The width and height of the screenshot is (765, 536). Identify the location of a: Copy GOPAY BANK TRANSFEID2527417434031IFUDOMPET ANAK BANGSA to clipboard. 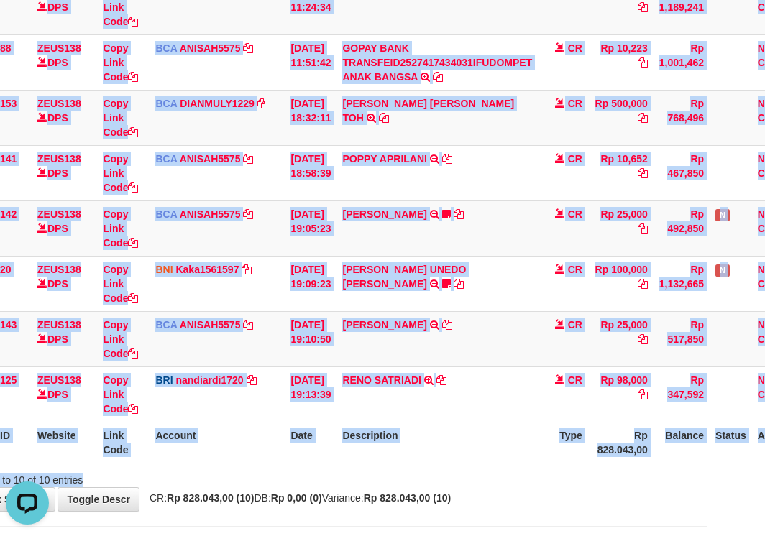
(438, 77).